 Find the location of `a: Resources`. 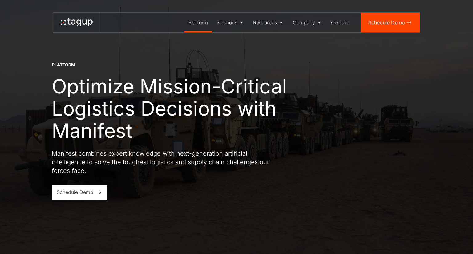

a: Resources is located at coordinates (269, 22).